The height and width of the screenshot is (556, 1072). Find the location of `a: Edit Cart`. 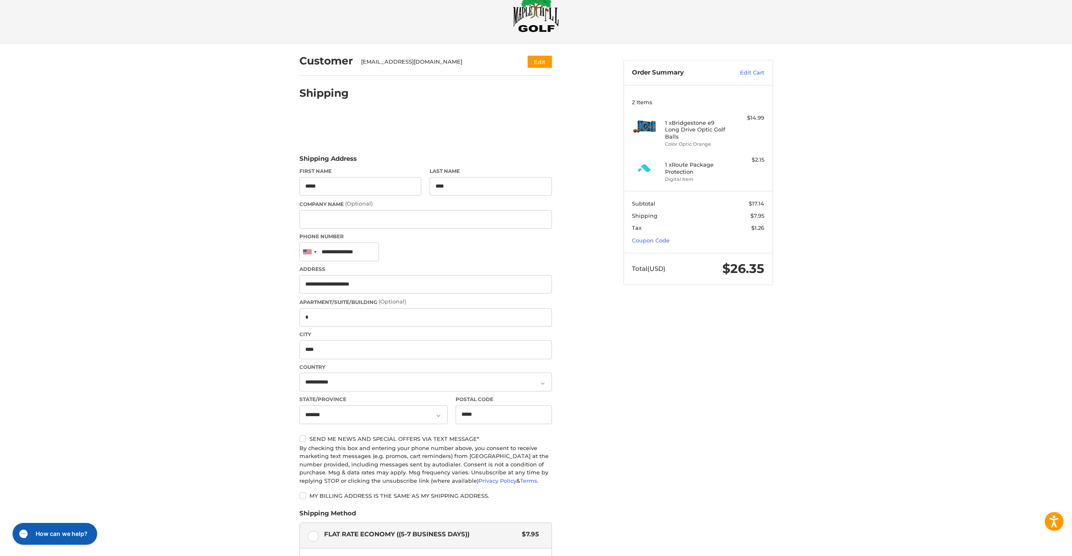

a: Edit Cart is located at coordinates (743, 73).